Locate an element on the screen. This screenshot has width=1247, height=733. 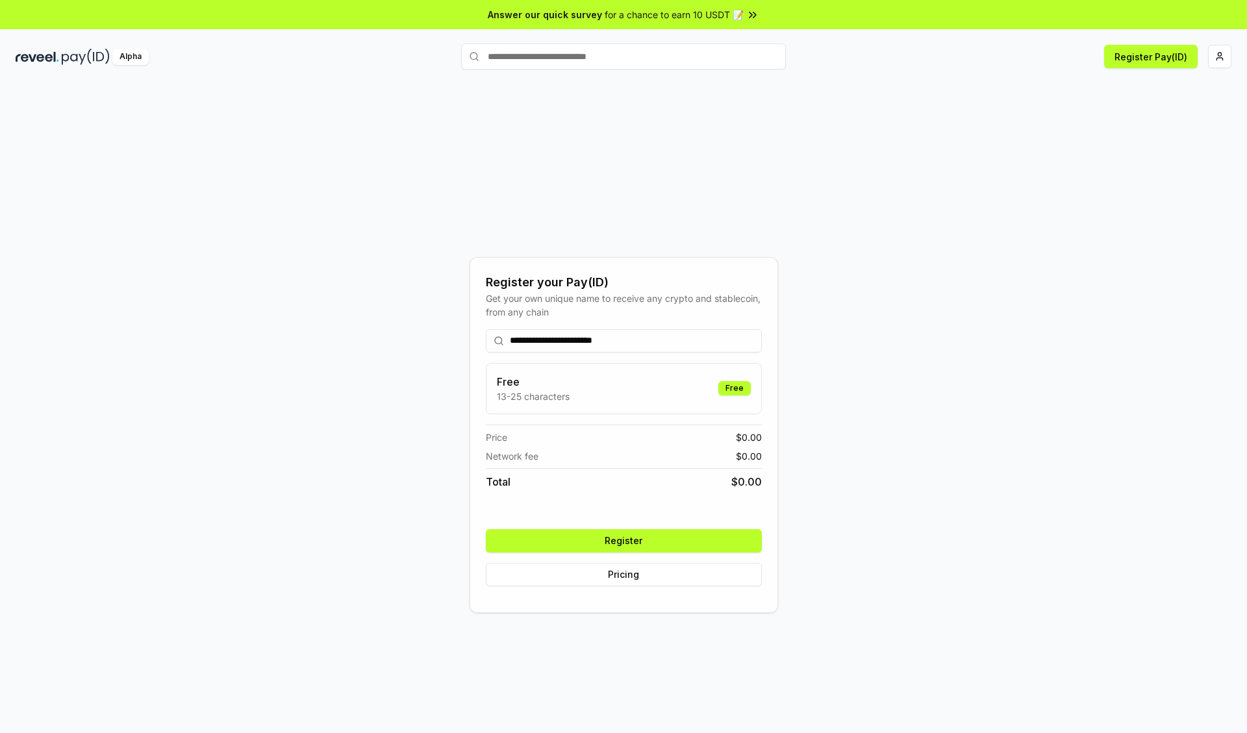
div: Get your own unique name to receive any crypto and stablecoin, from any chain is located at coordinates (623, 305).